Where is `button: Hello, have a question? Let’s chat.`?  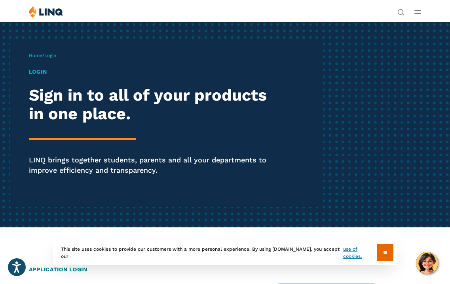 button: Hello, have a question? Let’s chat. is located at coordinates (427, 263).